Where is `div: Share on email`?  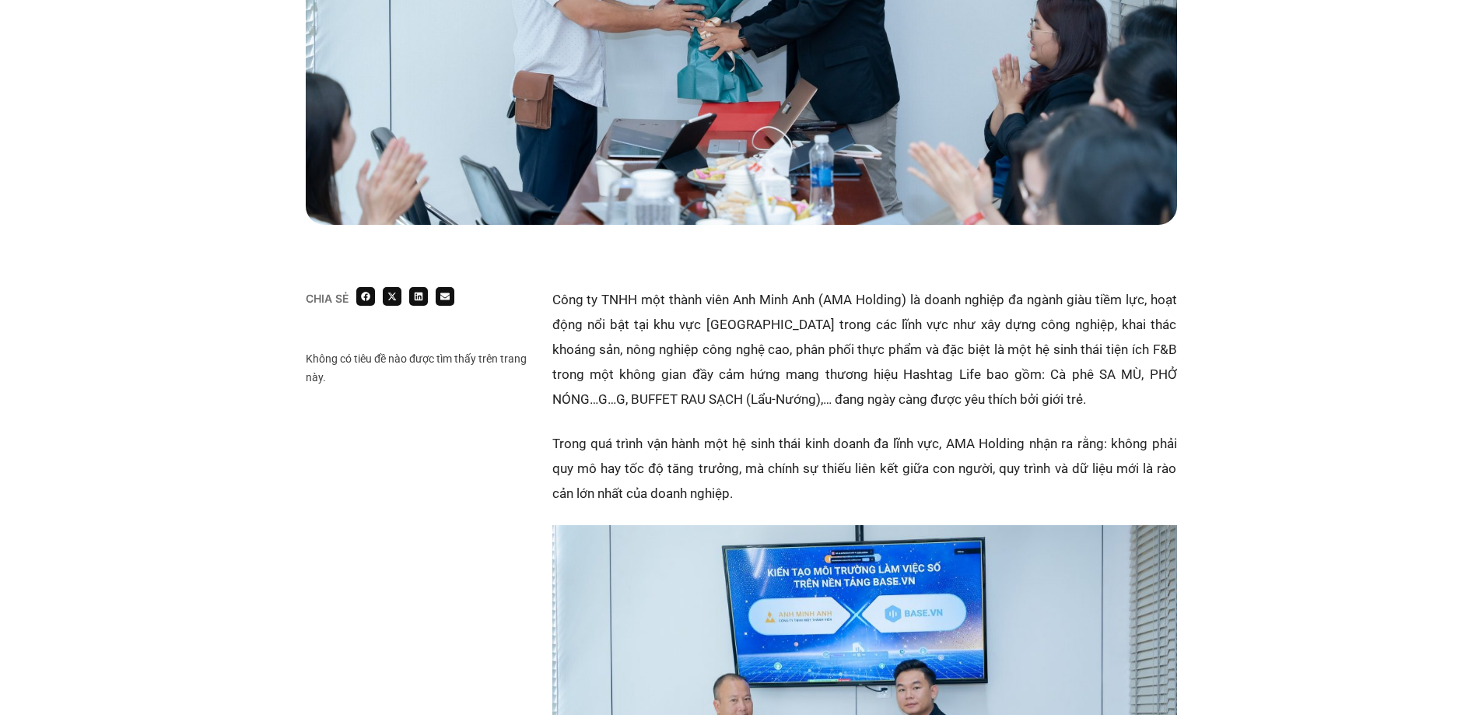 div: Share on email is located at coordinates (445, 296).